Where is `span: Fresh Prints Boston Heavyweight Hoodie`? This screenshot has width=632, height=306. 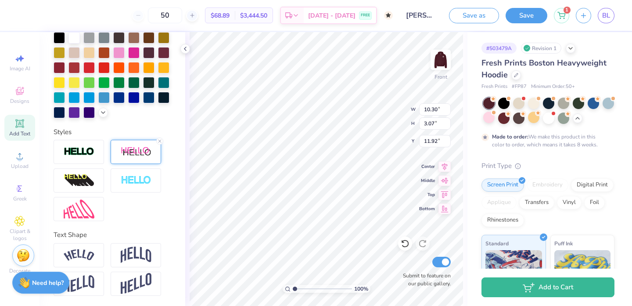 span: Fresh Prints Boston Heavyweight Hoodie is located at coordinates (544, 68).